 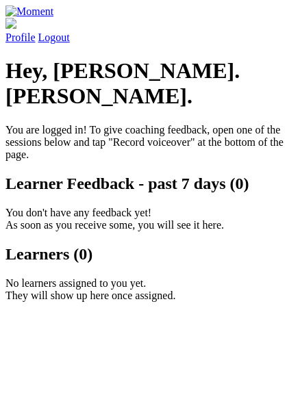 What do you see at coordinates (150, 254) in the screenshot?
I see `h2: Learners (0)` at bounding box center [150, 254].